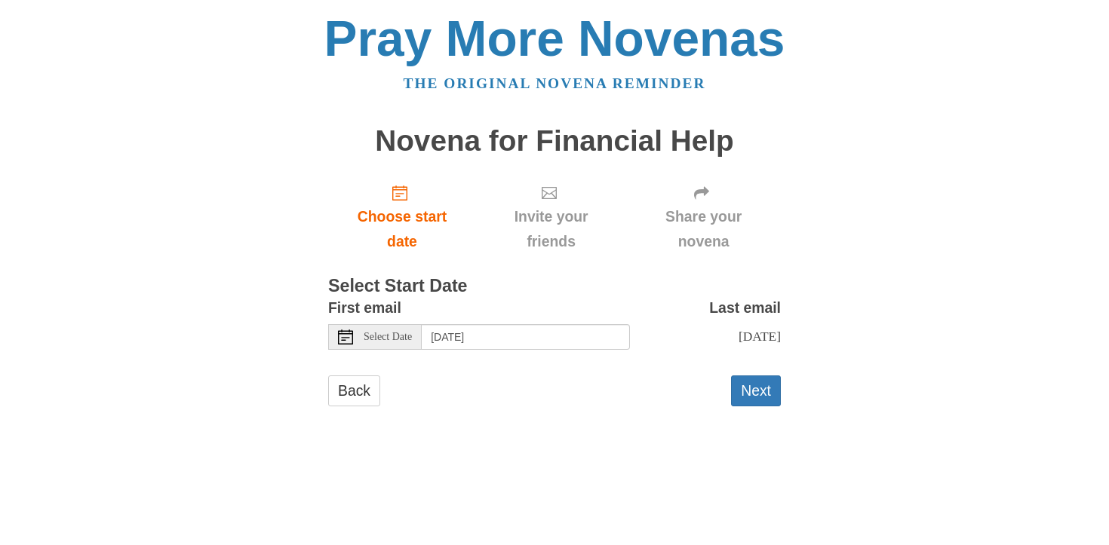  What do you see at coordinates (354, 391) in the screenshot?
I see `a: Back` at bounding box center [354, 391].